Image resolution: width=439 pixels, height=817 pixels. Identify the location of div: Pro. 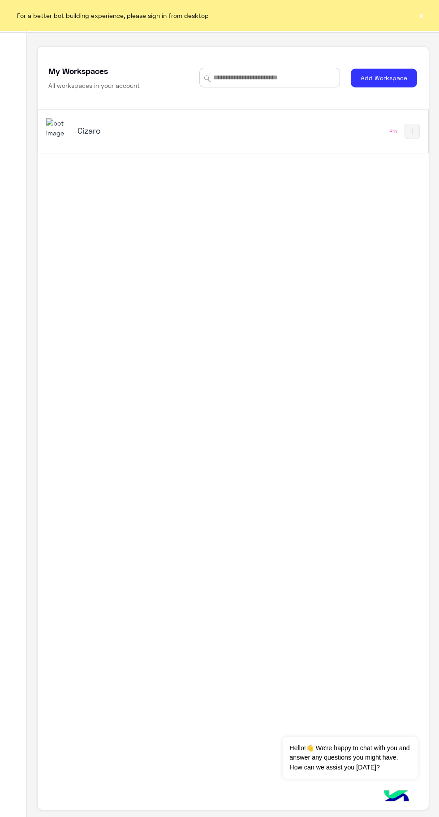
(393, 131).